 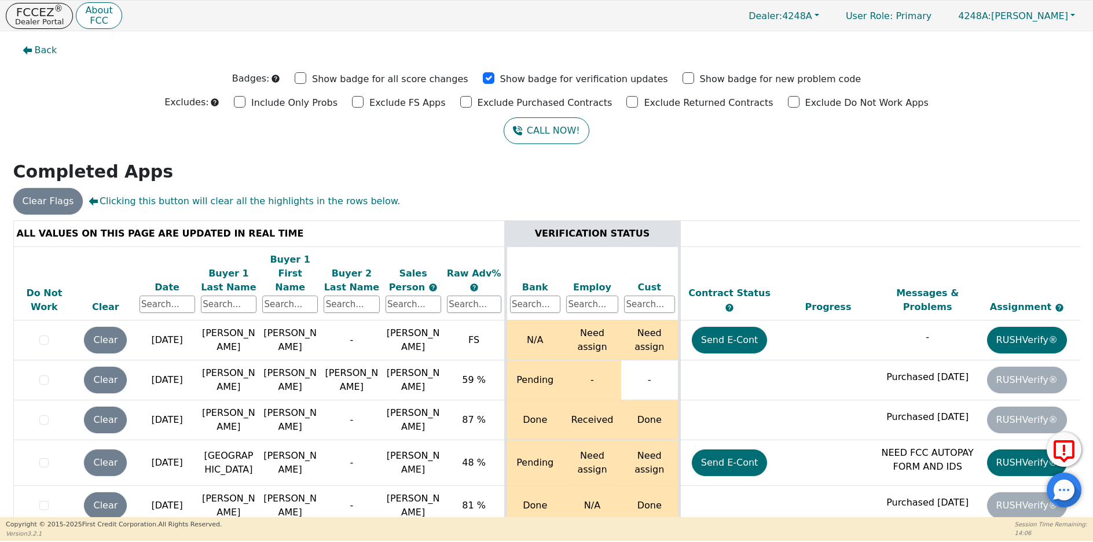 What do you see at coordinates (98, 10) in the screenshot?
I see `p: About` at bounding box center [98, 10].